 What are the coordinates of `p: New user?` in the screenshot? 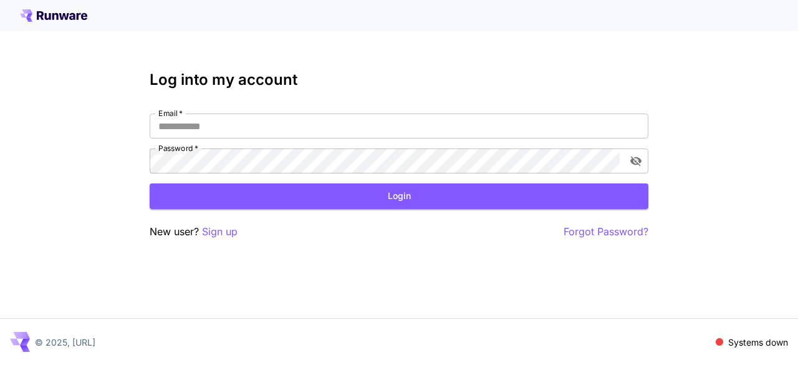 It's located at (193, 231).